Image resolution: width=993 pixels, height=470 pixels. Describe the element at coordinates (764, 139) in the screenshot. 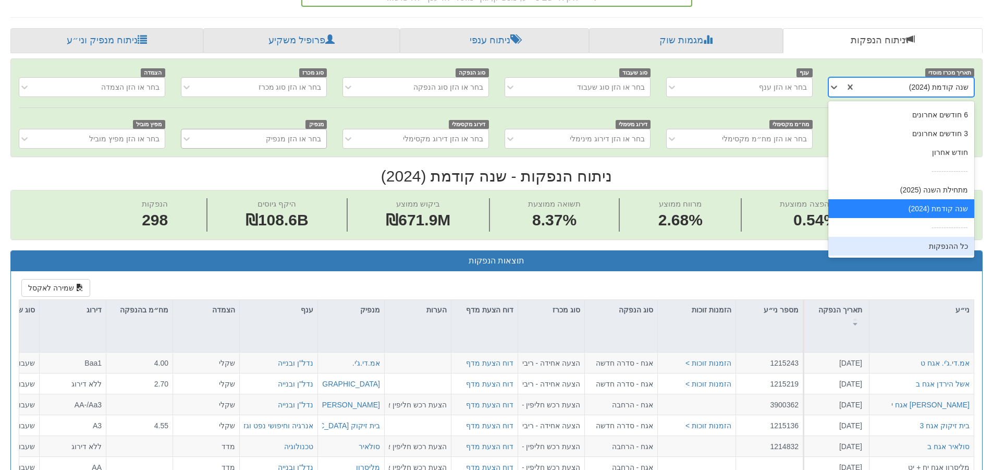

I see `div: בחר או הזן מח״מ מקסימלי` at that location.